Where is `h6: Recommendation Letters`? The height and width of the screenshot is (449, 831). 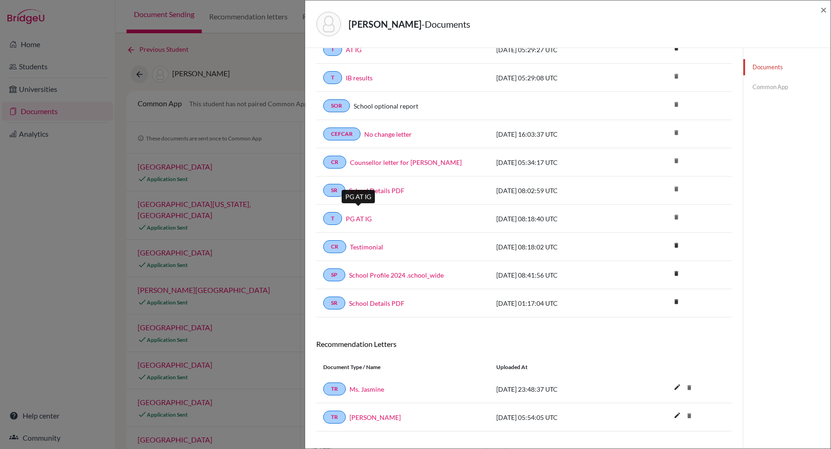
h6: Recommendation Letters is located at coordinates (524, 343).